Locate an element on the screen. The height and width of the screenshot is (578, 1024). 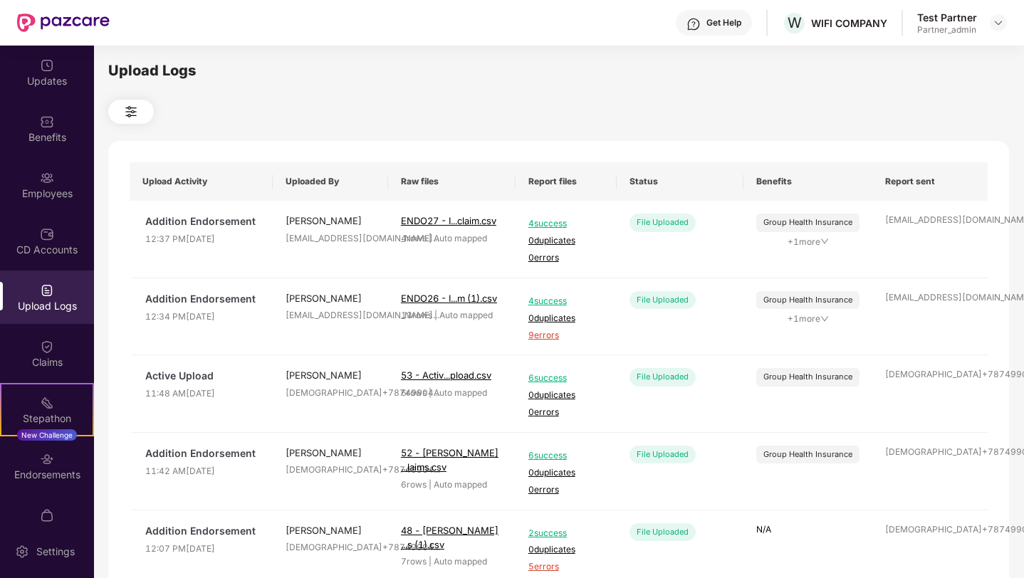
img: svg+xml;base64,PHN2ZyBpZD0iSGVscC0zMngzMiIgeG1sbnM9Imh0dHA6Ly93d3cudzMub3JnLzIwMDAvc3ZnIiB3aWR0aD... is located at coordinates (693, 24).